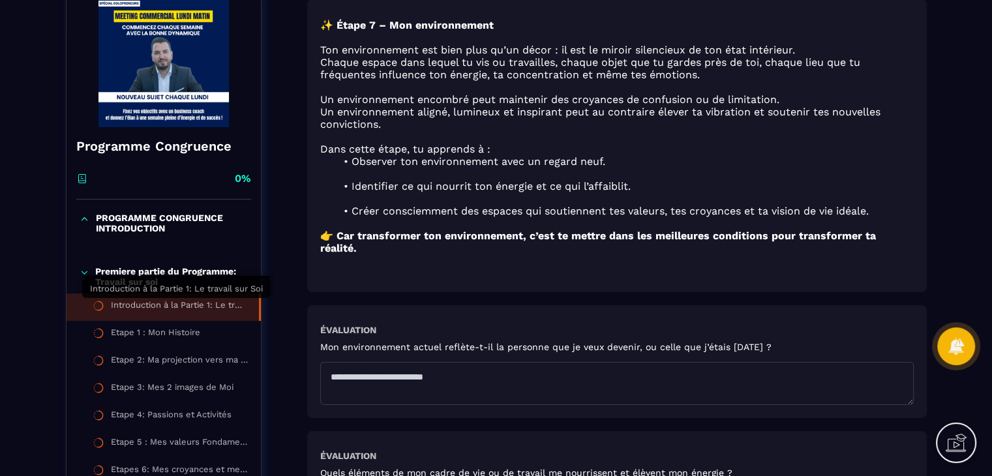 The width and height of the screenshot is (992, 476). What do you see at coordinates (490, 186) in the screenshot?
I see `span: Identifier ce qui nourrit ton énergie et ce qui l’affaiblit.` at bounding box center [490, 186].